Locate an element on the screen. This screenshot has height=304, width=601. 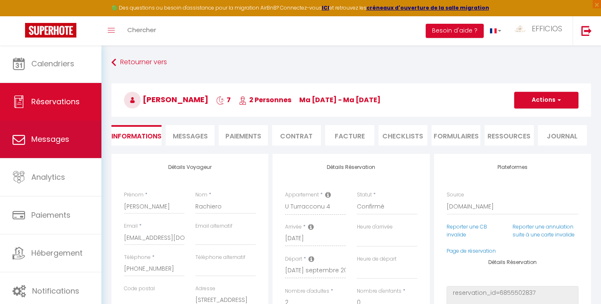
label: Code postal is located at coordinates (139, 289).